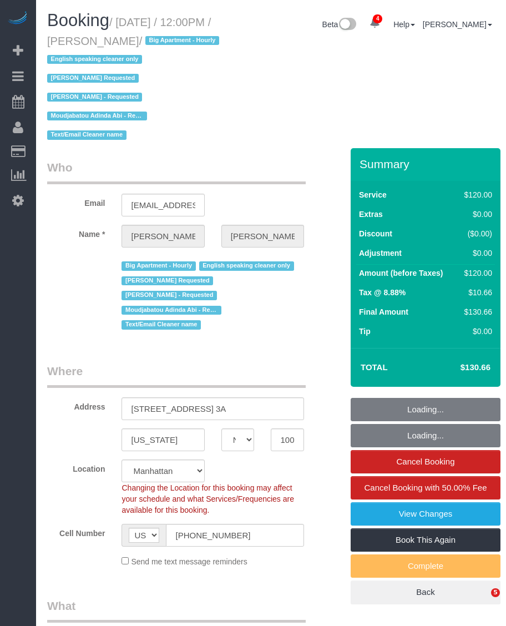 Image resolution: width=506 pixels, height=626 pixels. What do you see at coordinates (76, 404) in the screenshot?
I see `label: Address` at bounding box center [76, 404].